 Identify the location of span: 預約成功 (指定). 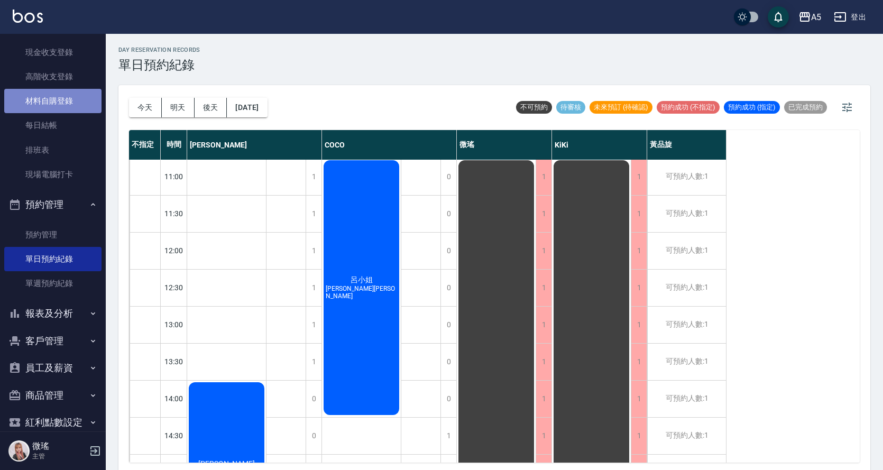
(752, 107).